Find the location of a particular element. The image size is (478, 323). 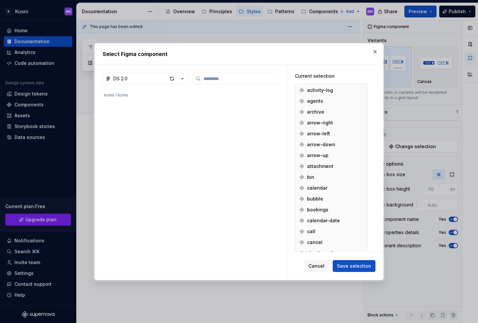

div: archive is located at coordinates (332, 112).